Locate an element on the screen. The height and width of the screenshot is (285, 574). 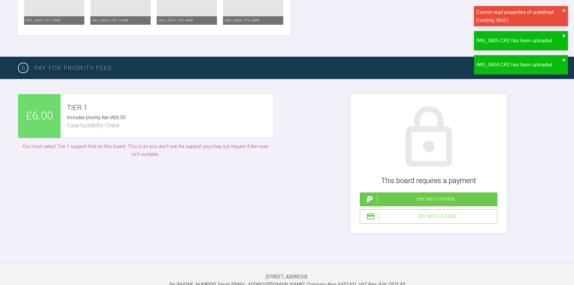
span: IMG_0603.JPG - 4MB is located at coordinates (43, 20).